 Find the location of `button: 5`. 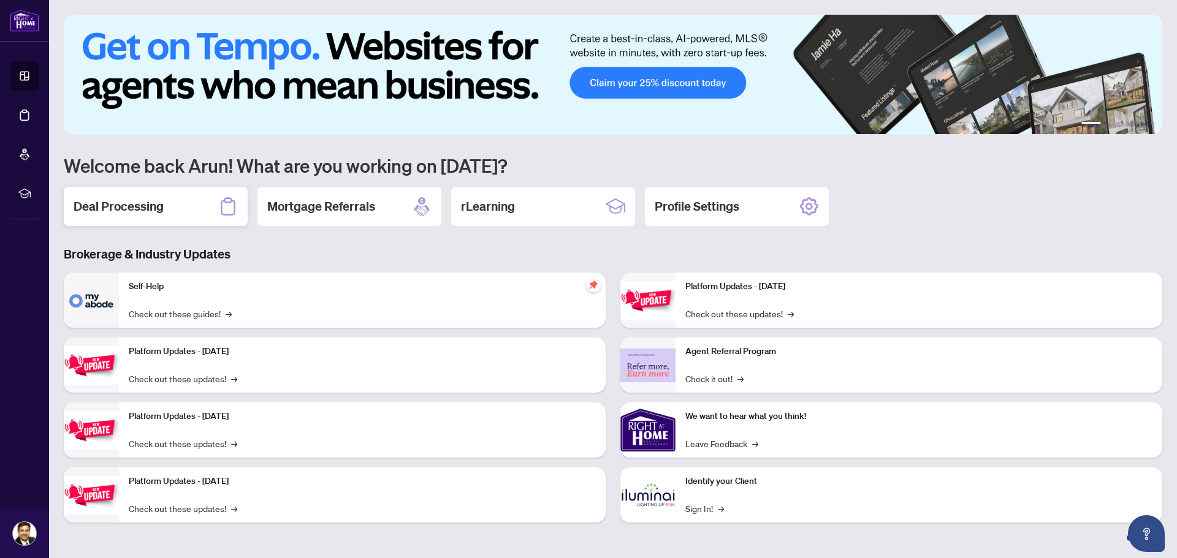

button: 5 is located at coordinates (1138, 124).